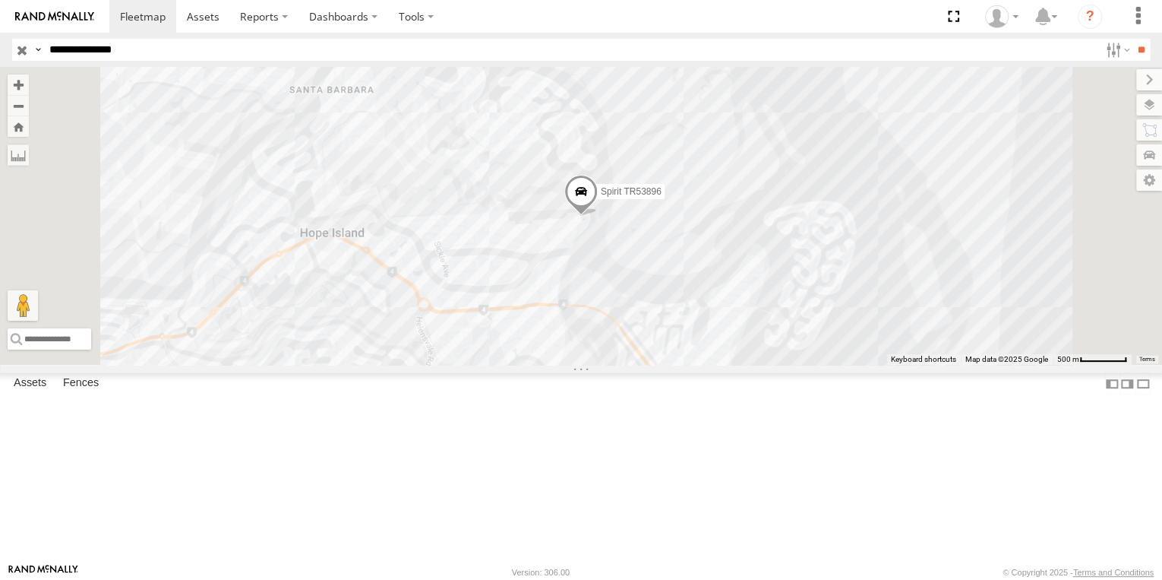  Describe the element at coordinates (18, 106) in the screenshot. I see `button: Zoom out` at that location.